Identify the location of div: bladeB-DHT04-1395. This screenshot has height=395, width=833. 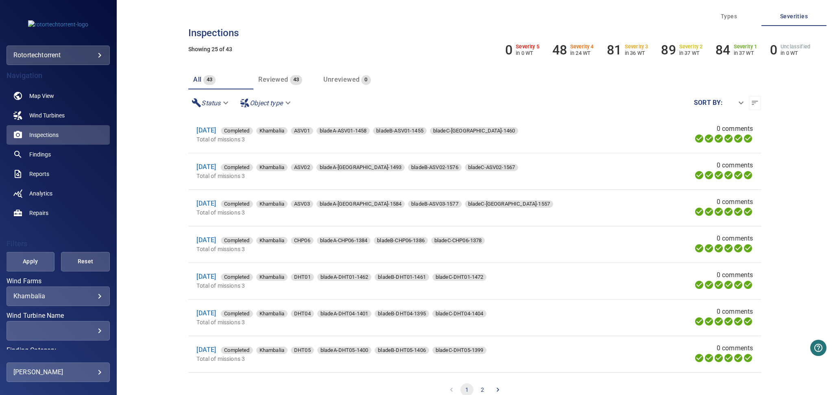
(402, 314).